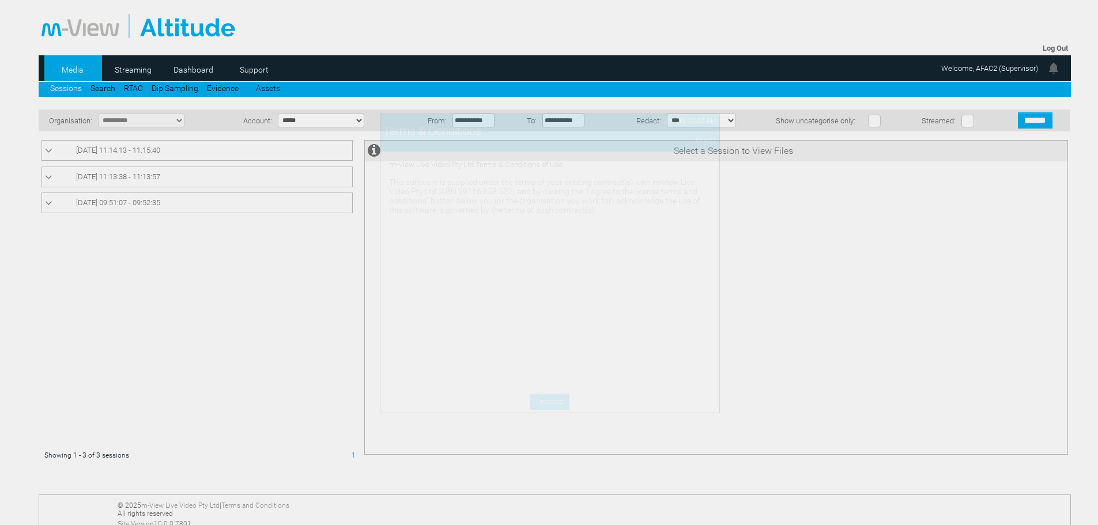  Describe the element at coordinates (659, 141) in the screenshot. I see `td: AFAC2` at that location.